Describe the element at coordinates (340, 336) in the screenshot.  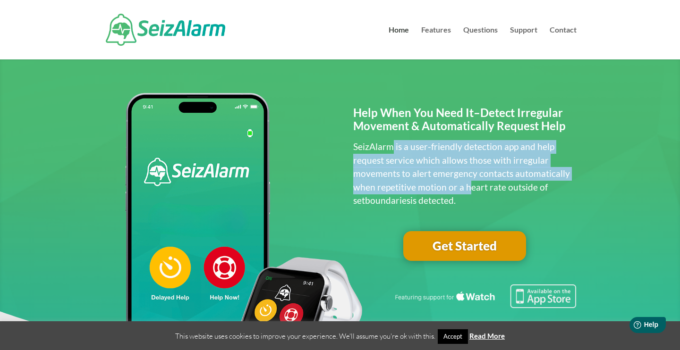
I see `span: This website uses cookies to improve your experience. We'll assume you're ok with this.` at that location.